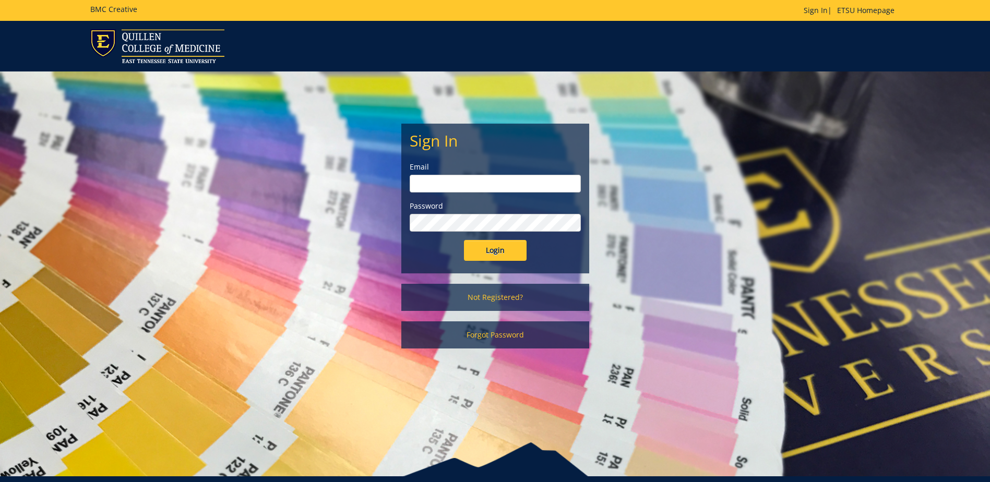 The width and height of the screenshot is (990, 482). I want to click on h2: Sign In, so click(495, 140).